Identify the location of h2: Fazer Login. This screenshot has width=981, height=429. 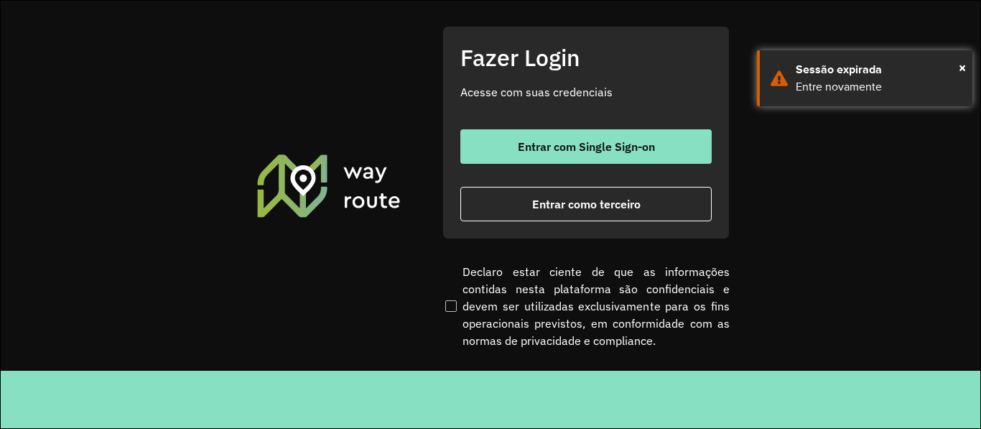
(586, 57).